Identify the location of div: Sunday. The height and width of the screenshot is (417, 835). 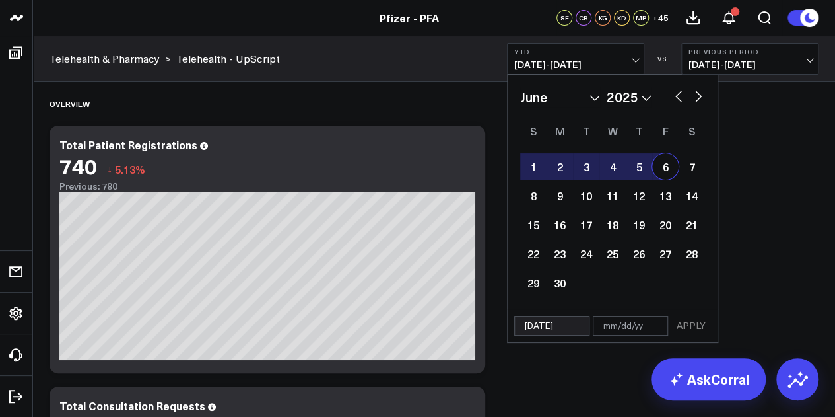
(533, 131).